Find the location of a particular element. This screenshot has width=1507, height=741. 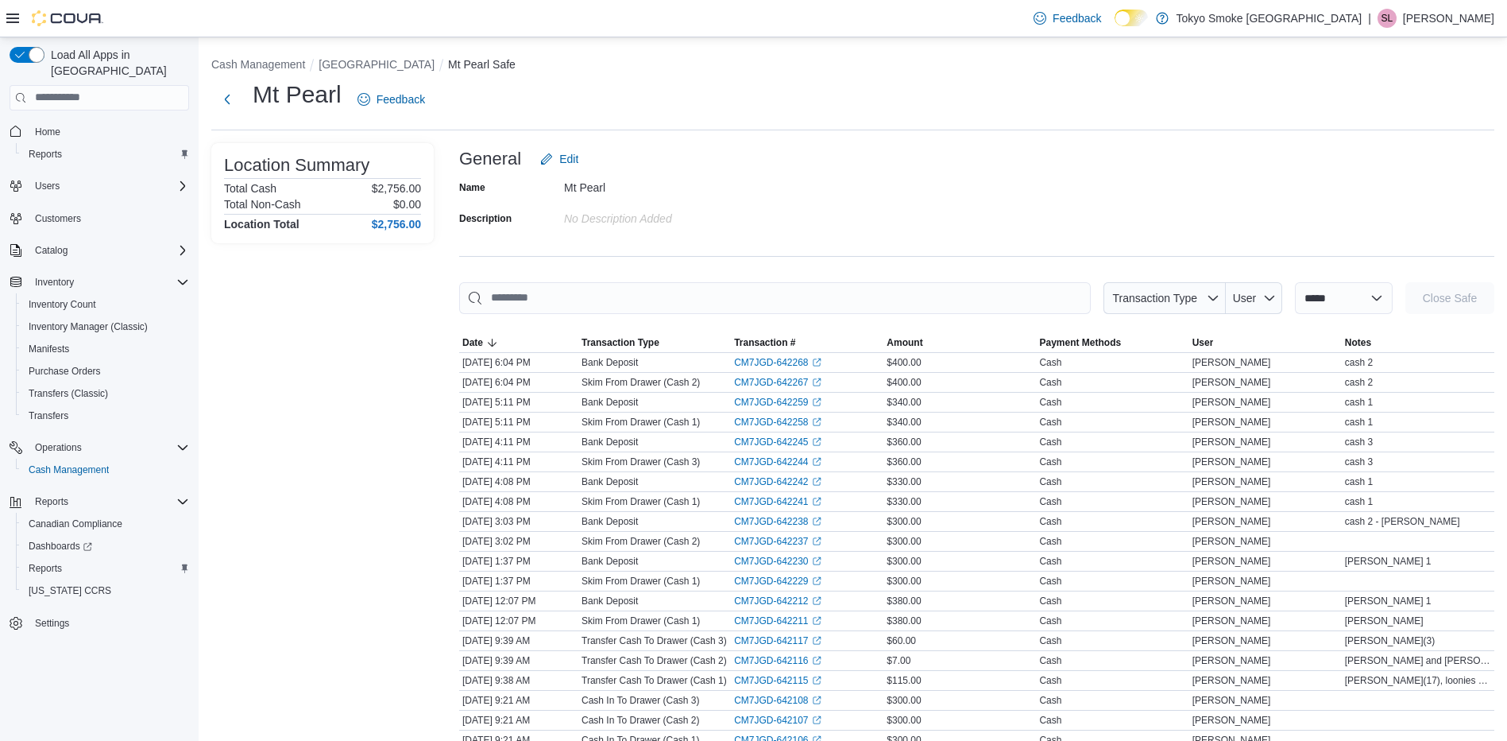

span: User is located at coordinates (1203, 342).